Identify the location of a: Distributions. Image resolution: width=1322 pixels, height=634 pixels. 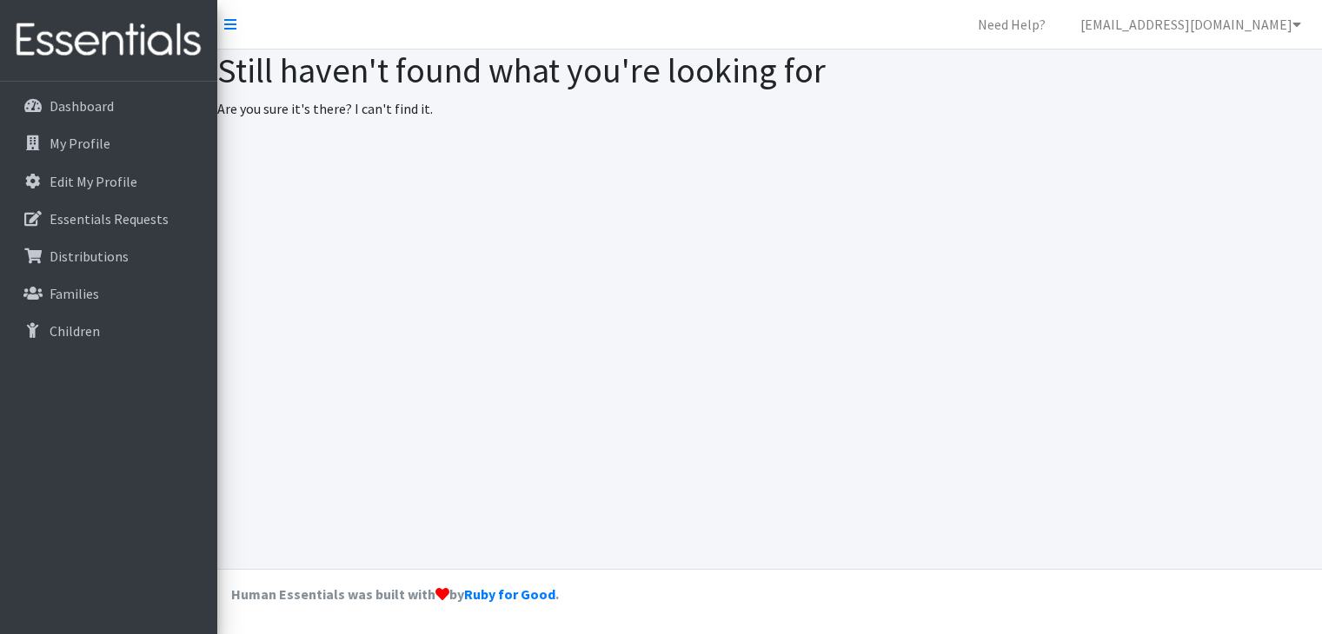
(109, 256).